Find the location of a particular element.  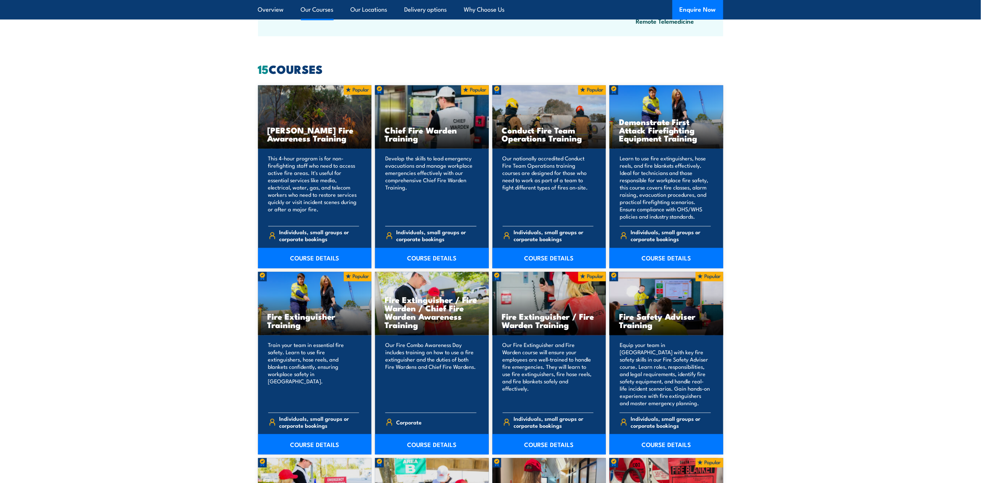

p: Develop the skills to lead emergency evacuations and manage workplace emergencies effectively wit... is located at coordinates (431, 188).